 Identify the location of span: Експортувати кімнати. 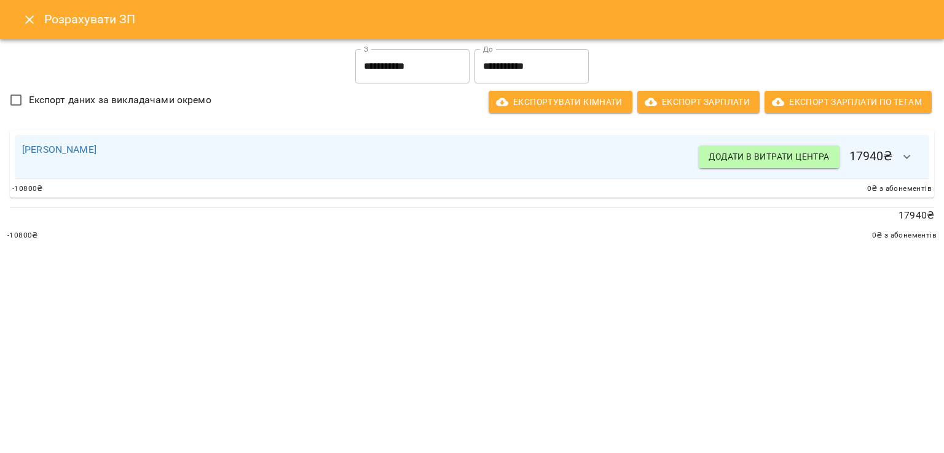
(560, 102).